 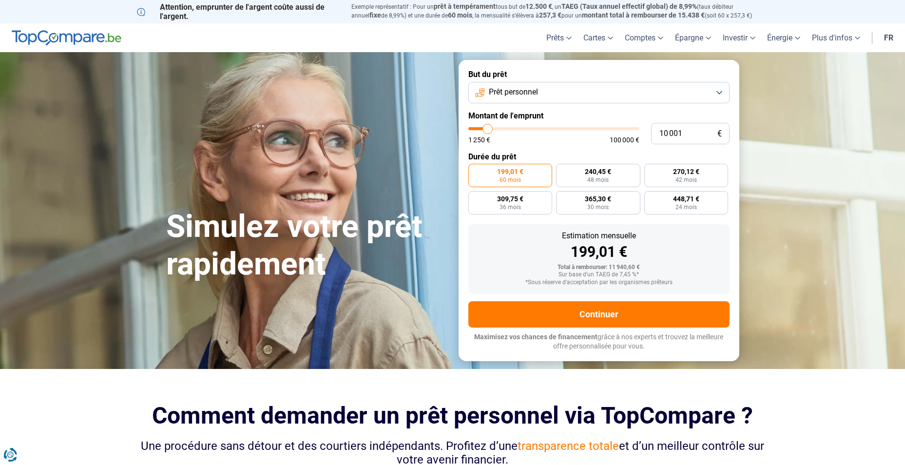 I want to click on span: TAEG (Taux annuel effectif global) de 8,99%, so click(x=629, y=6).